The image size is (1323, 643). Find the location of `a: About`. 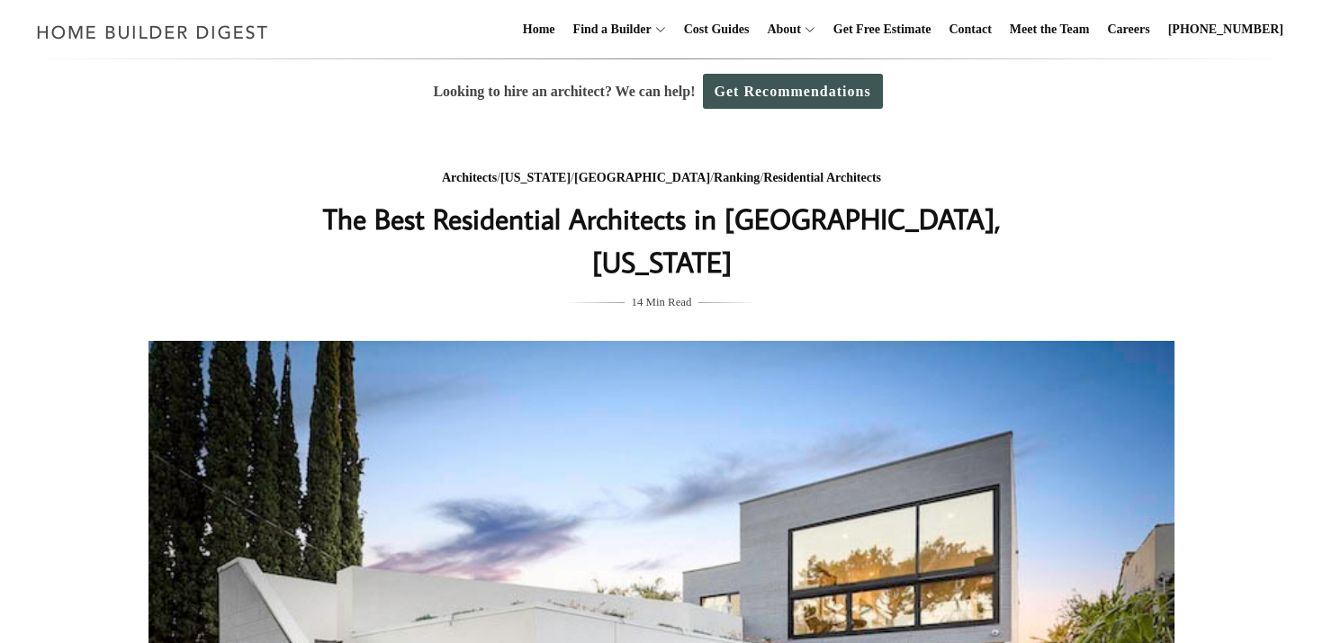

a: About is located at coordinates (779, 30).